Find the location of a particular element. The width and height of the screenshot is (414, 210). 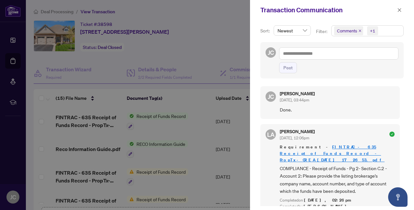

span: LA is located at coordinates (271, 134).